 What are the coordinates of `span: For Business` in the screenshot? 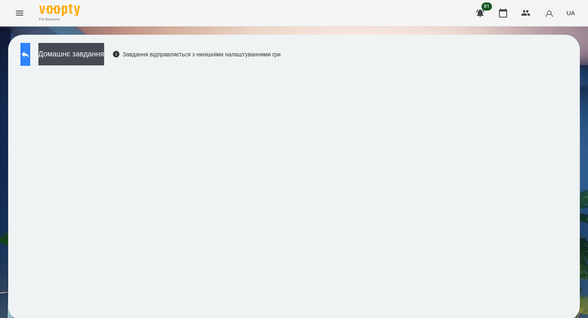 It's located at (60, 19).